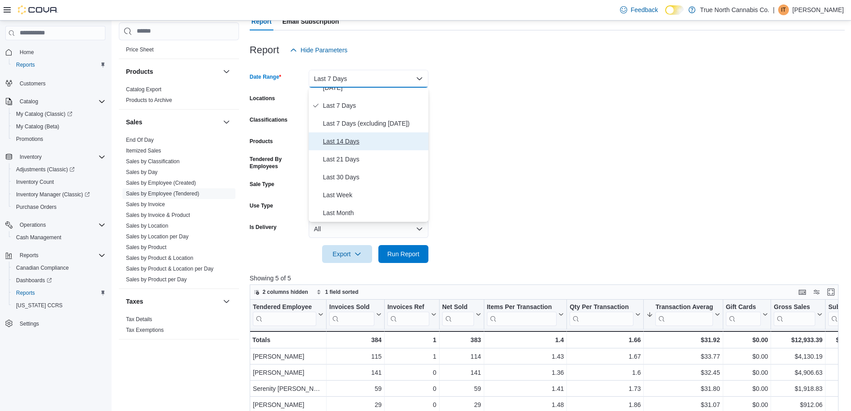 This screenshot has width=851, height=411. I want to click on a: Sales by Invoice & Product, so click(158, 215).